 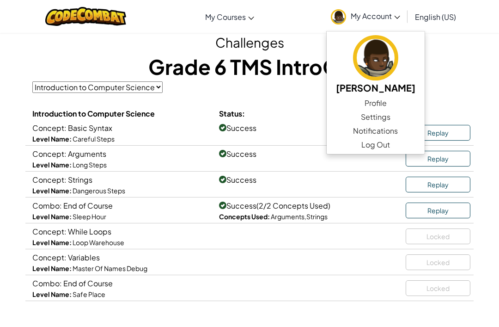 What do you see at coordinates (98, 242) in the screenshot?
I see `span: Loop Warehouse` at bounding box center [98, 242].